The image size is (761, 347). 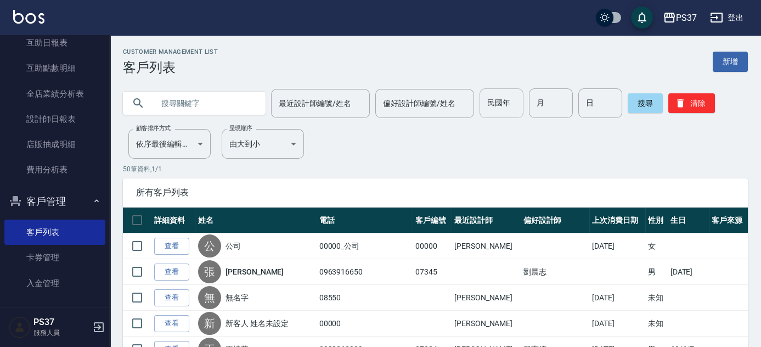 What do you see at coordinates (257, 323) in the screenshot?
I see `a: 新客人 姓名未設定` at bounding box center [257, 323].